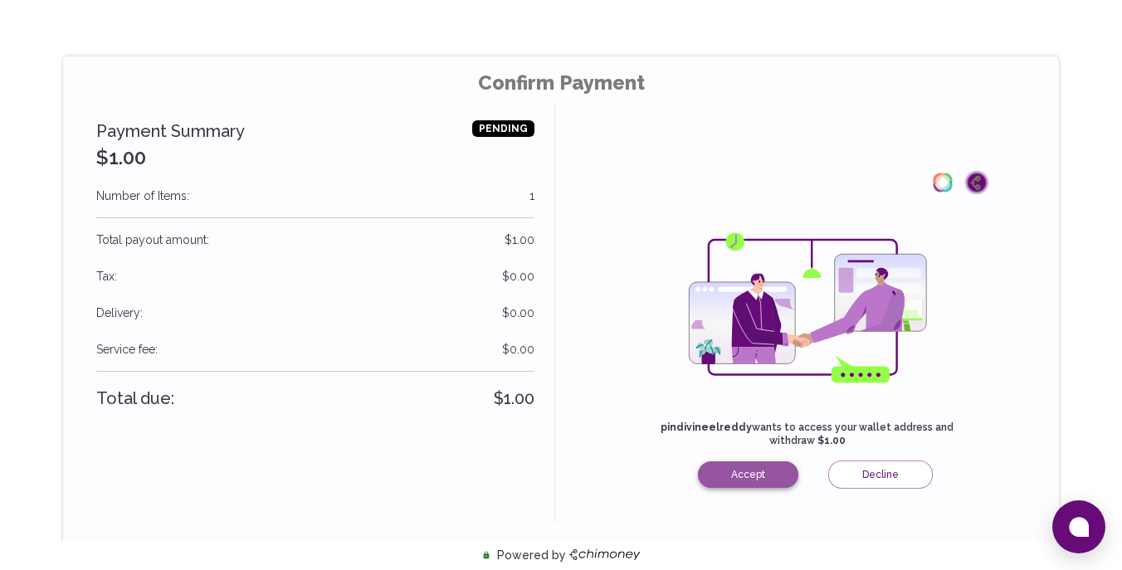  Describe the element at coordinates (315, 398) in the screenshot. I see `h6: Total due :` at that location.